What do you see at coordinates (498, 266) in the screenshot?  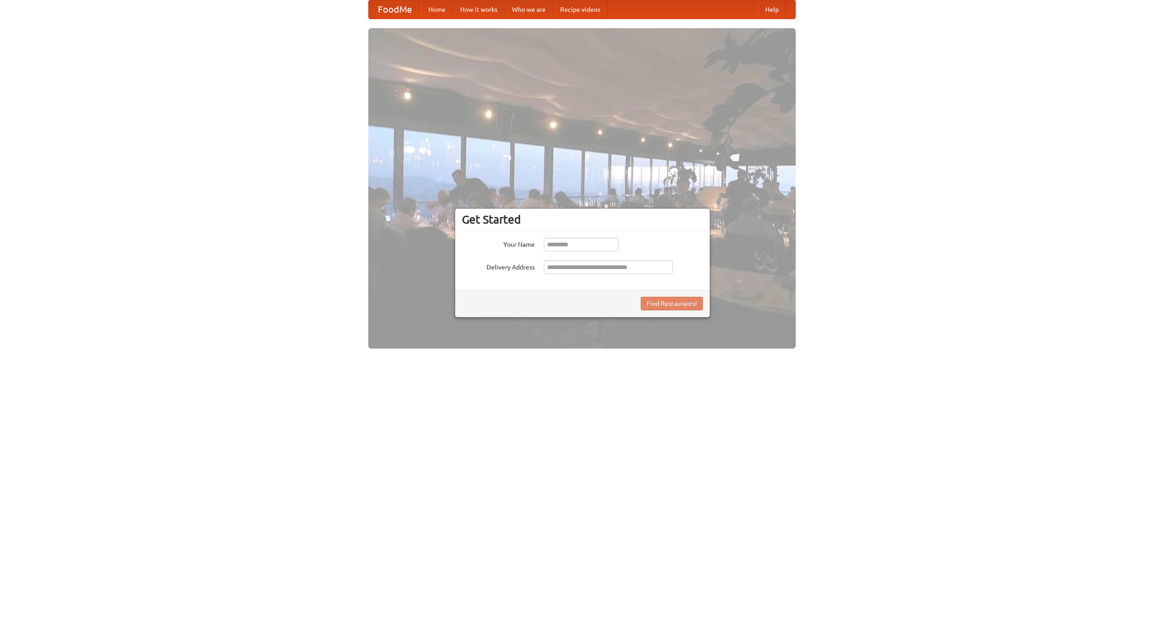 I see `label: Delivery Address` at bounding box center [498, 266].